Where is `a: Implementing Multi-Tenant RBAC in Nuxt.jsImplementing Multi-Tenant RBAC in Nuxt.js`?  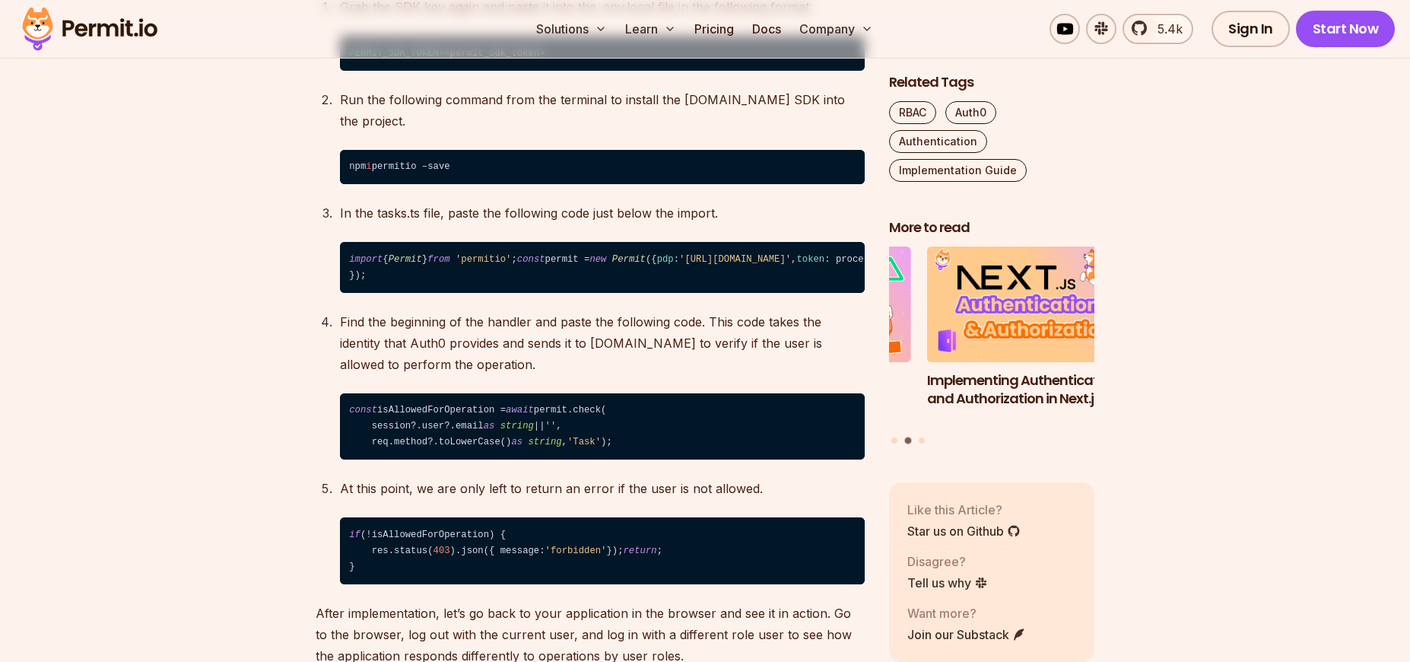
a: Implementing Multi-Tenant RBAC in Nuxt.jsImplementing Multi-Tenant RBAC in Nuxt.js is located at coordinates (809, 337).